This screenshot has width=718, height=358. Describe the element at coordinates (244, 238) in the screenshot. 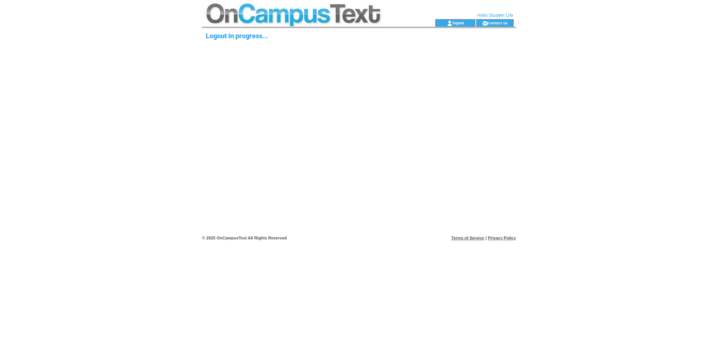

I see `span: © 2025 OnCampusText All Rights Reserved` at that location.